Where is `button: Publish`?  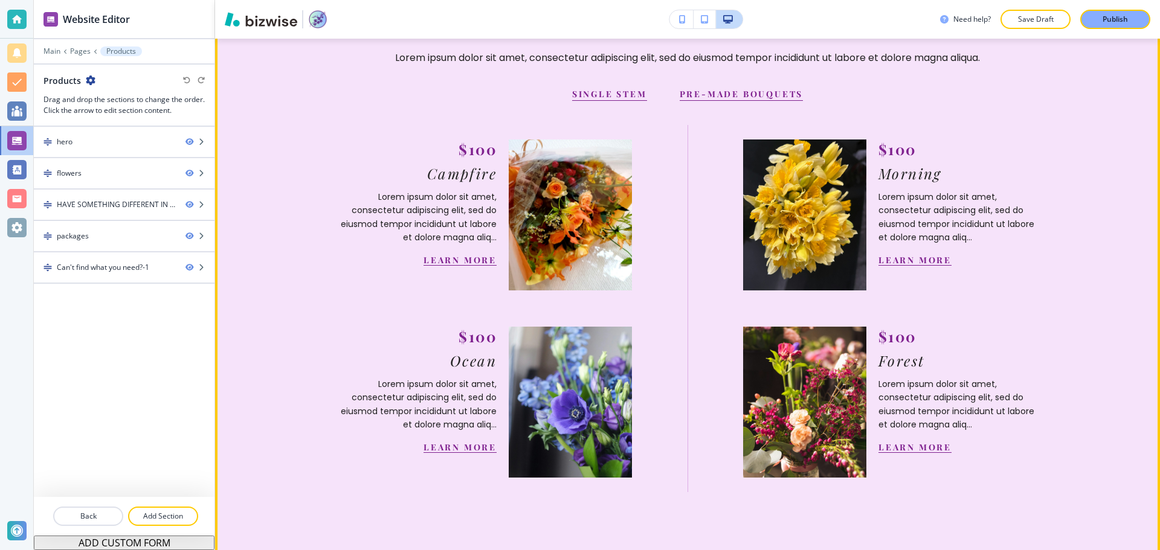
button: Publish is located at coordinates (1115, 19).